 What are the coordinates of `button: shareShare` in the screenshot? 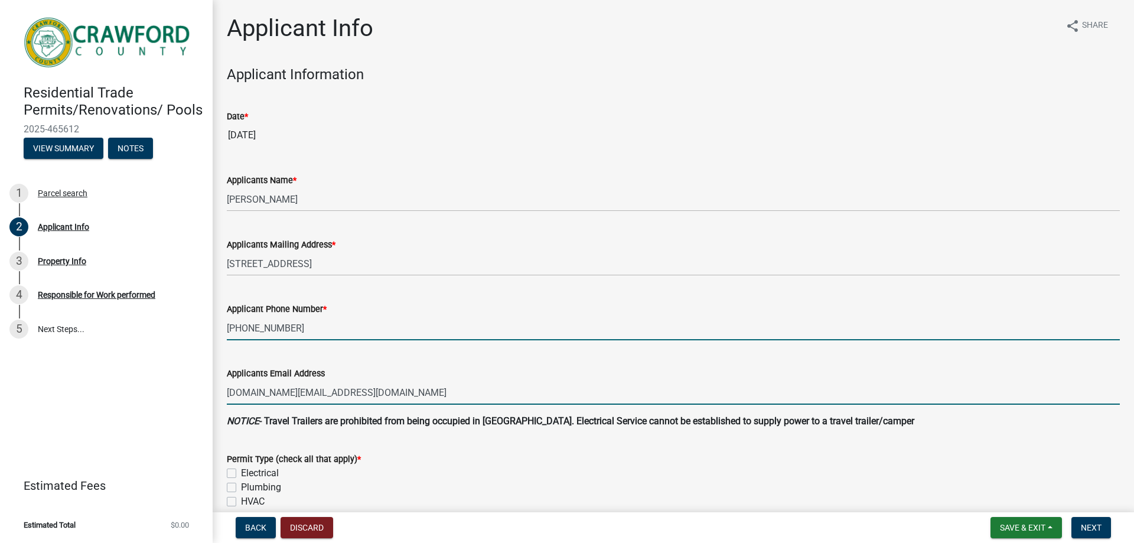 It's located at (1087, 25).